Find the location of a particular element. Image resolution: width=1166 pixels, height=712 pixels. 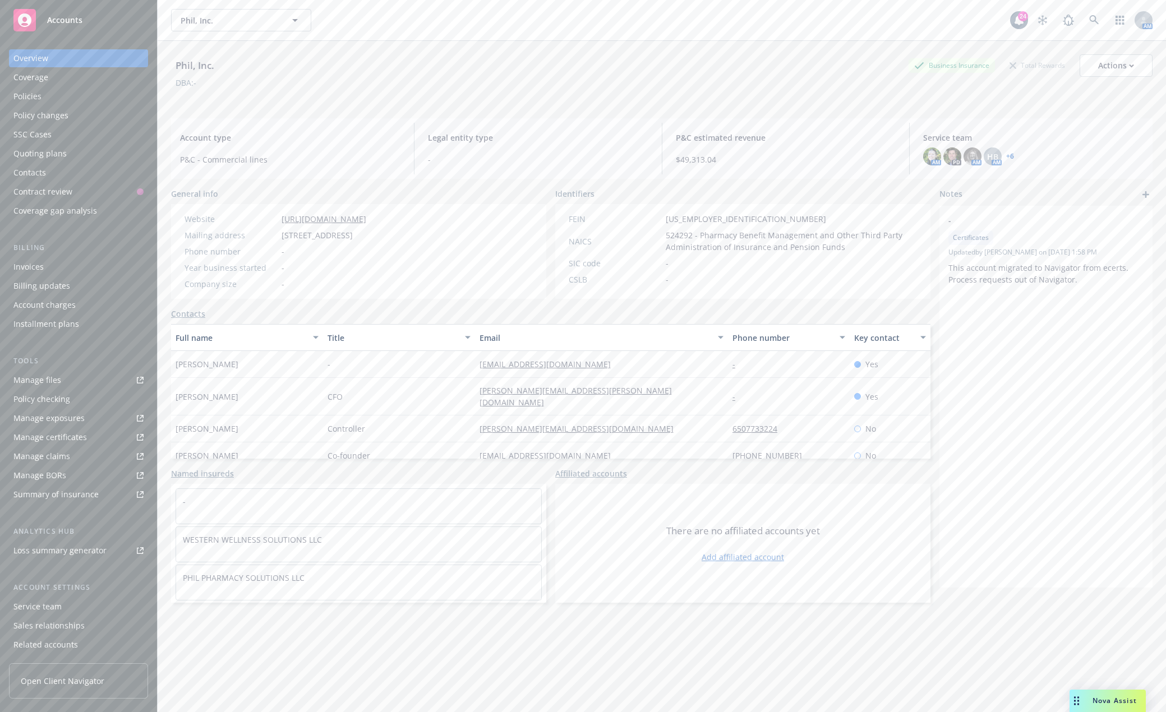

a: Coverage gap analysis is located at coordinates (79, 211).